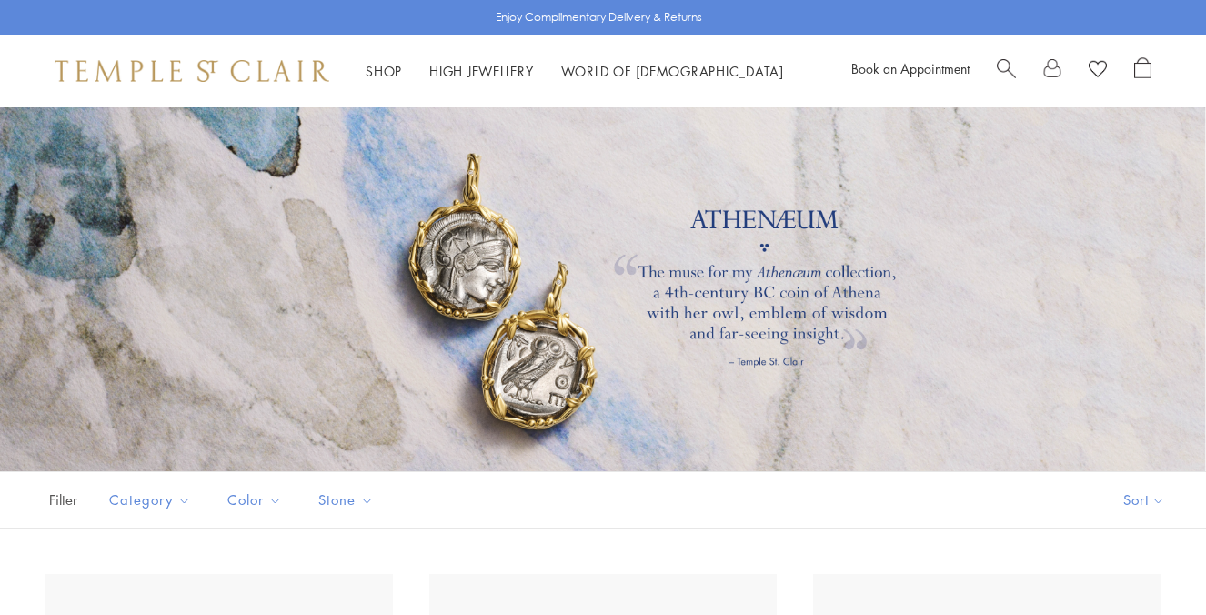 The image size is (1206, 615). What do you see at coordinates (192, 71) in the screenshot?
I see `img: Temple St. Clair` at bounding box center [192, 71].